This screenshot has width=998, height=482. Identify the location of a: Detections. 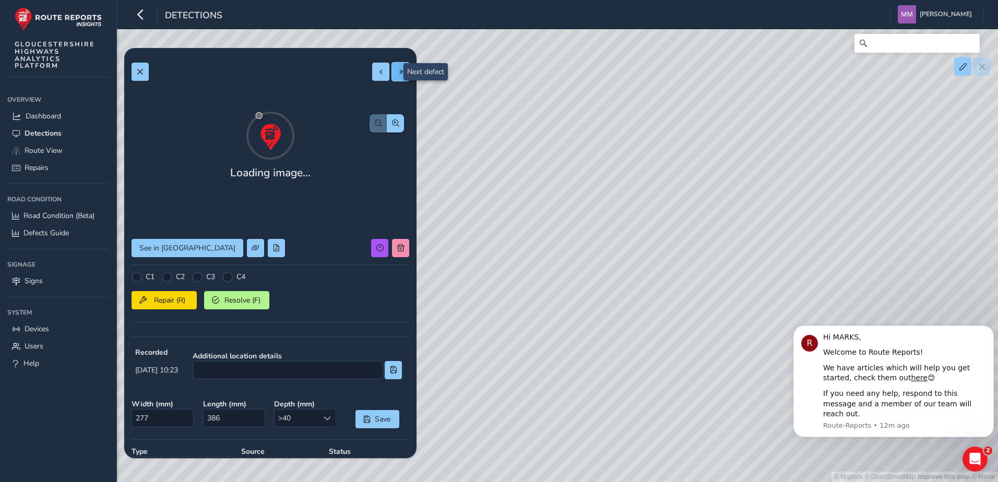
(58, 133).